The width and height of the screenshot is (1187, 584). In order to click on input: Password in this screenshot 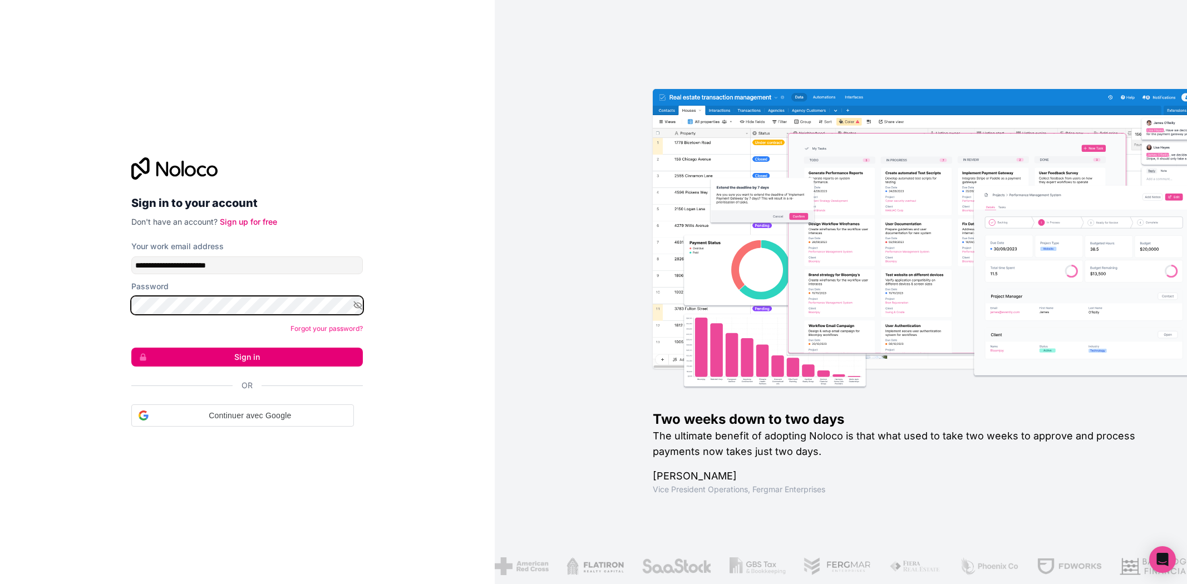, I will do `click(247, 305)`.